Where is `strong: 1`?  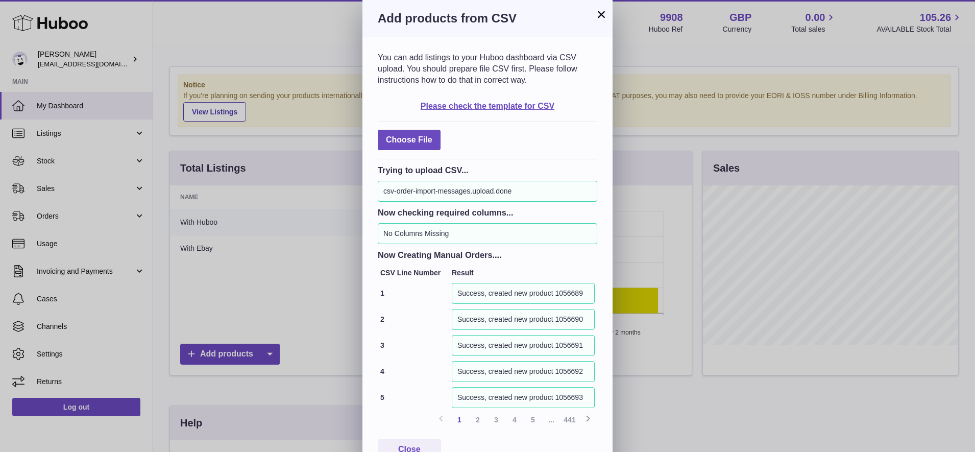 strong: 1 is located at coordinates (382, 293).